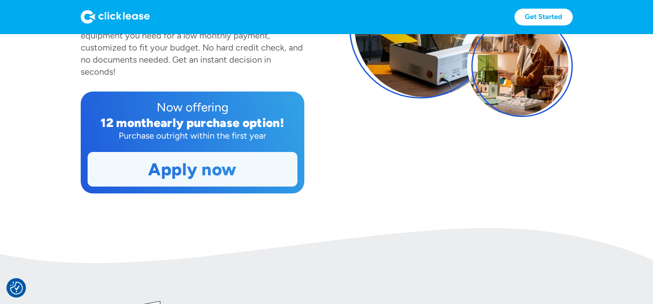 The image size is (653, 304). Describe the element at coordinates (192, 47) in the screenshot. I see `div: has partnered with Clicklease to help you get the equipment you need for a low monthly payment, c...` at that location.